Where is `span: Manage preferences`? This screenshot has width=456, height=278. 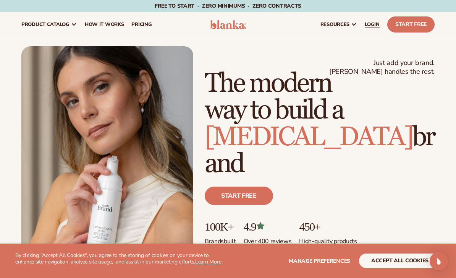 span: Manage preferences is located at coordinates (319, 260).